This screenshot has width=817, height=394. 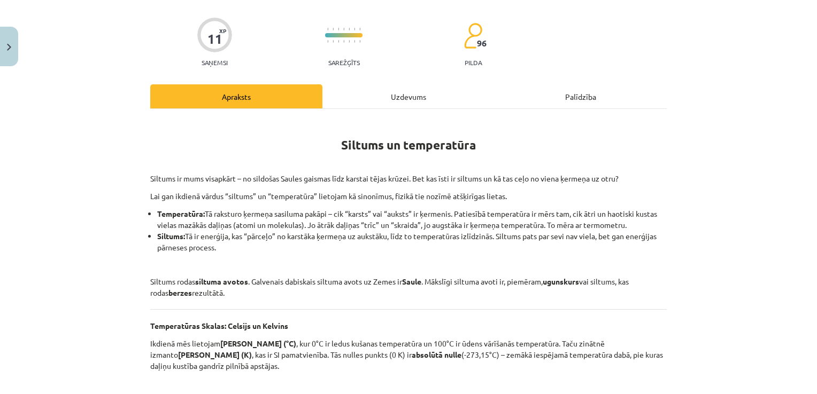 What do you see at coordinates (472, 36) in the screenshot?
I see `img: students-c634bb4e5e11cddfef0936a35e636f08e4e9abd3cc4e673bd6f9a4125e45ecb1.svg` at bounding box center [472, 36].